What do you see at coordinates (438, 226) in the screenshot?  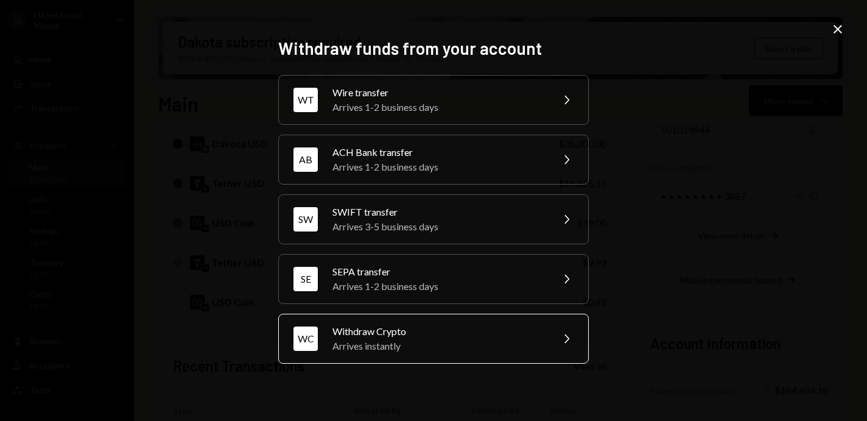 I see `div: Arrives 3-5 business days` at bounding box center [438, 226].